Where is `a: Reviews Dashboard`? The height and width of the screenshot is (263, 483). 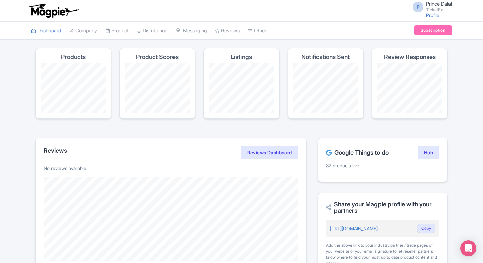 a: Reviews Dashboard is located at coordinates (270, 153).